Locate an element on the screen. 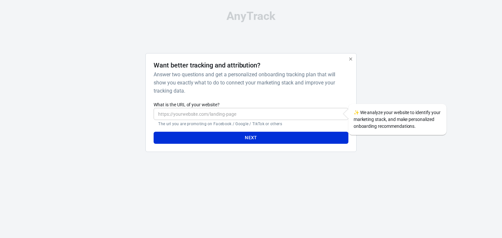 The width and height of the screenshot is (502, 238). span: sparkles is located at coordinates (356, 113).